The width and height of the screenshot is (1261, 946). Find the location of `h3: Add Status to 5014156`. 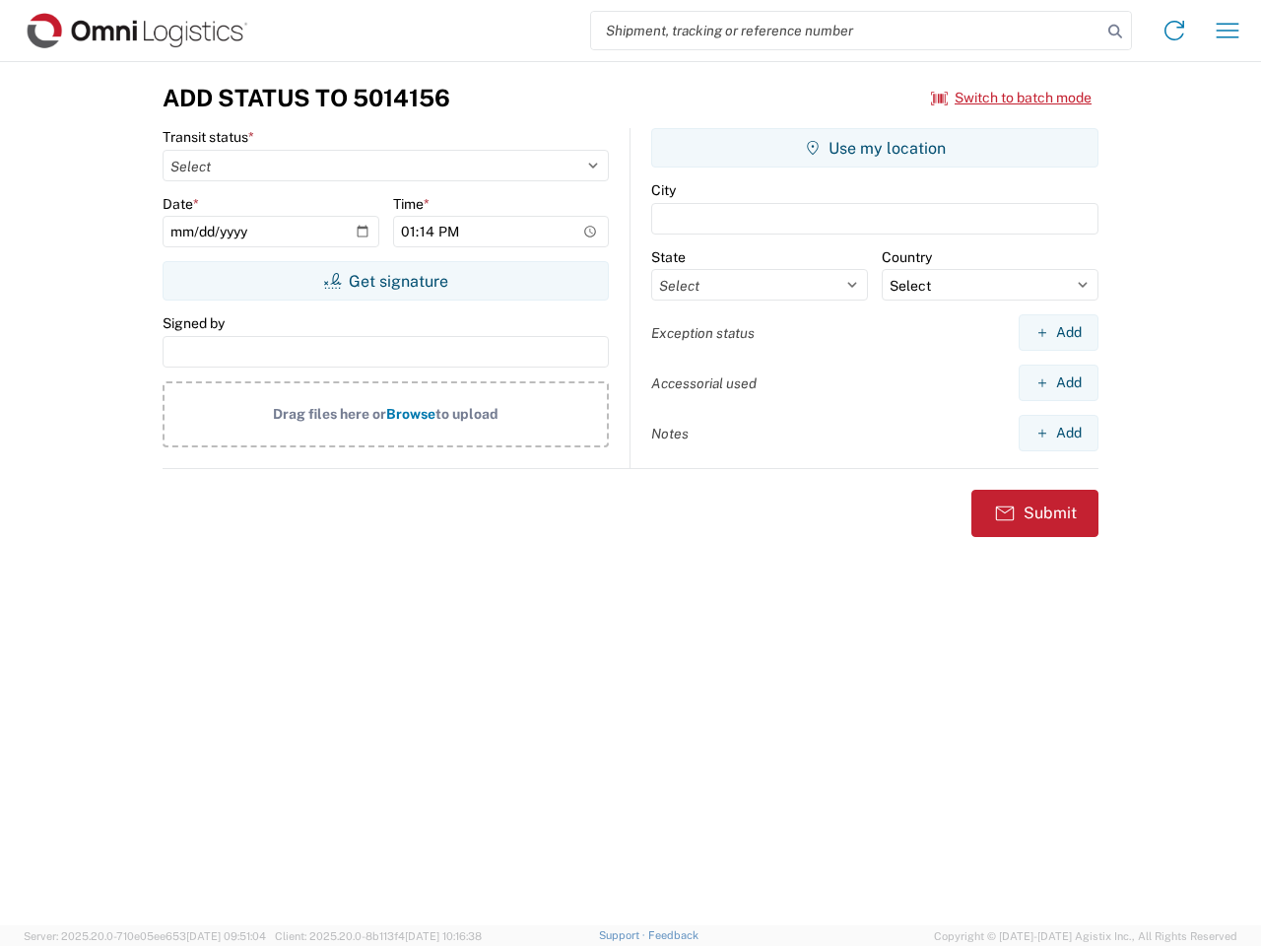

h3: Add Status to 5014156 is located at coordinates (306, 98).